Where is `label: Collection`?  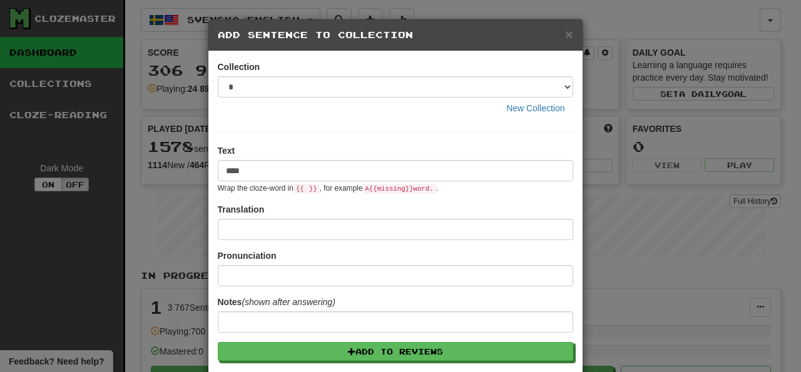 label: Collection is located at coordinates (239, 67).